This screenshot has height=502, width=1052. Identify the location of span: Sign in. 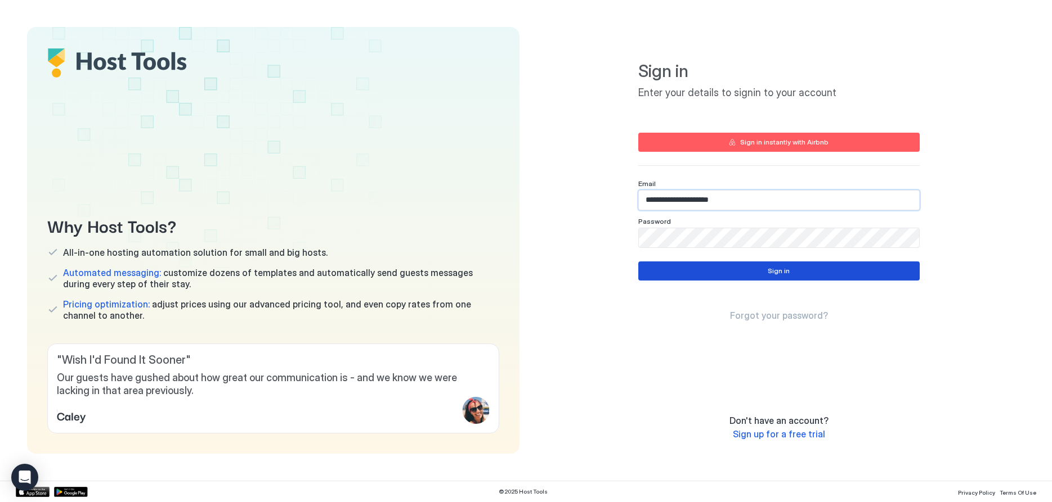
(779, 71).